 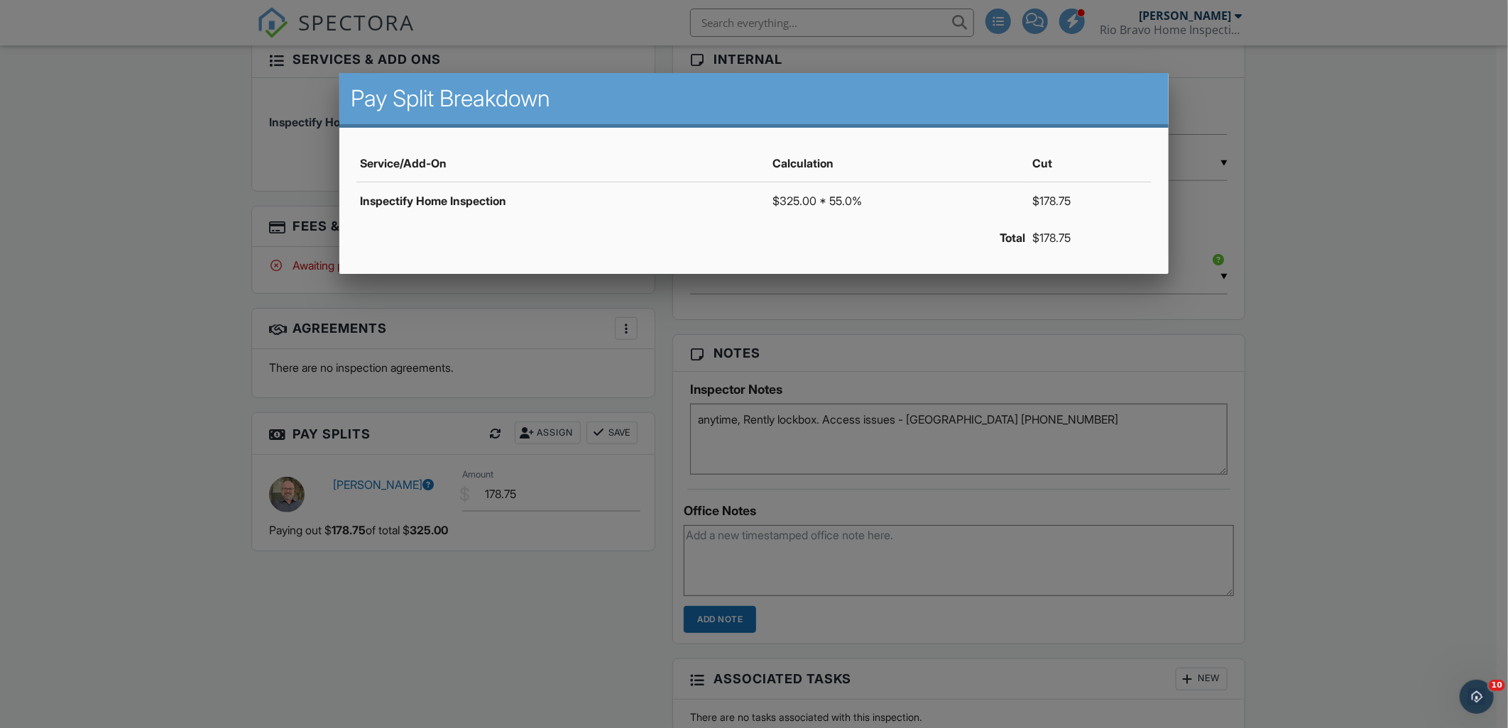 What do you see at coordinates (1497, 686) in the screenshot?
I see `span: 10` at bounding box center [1497, 686].